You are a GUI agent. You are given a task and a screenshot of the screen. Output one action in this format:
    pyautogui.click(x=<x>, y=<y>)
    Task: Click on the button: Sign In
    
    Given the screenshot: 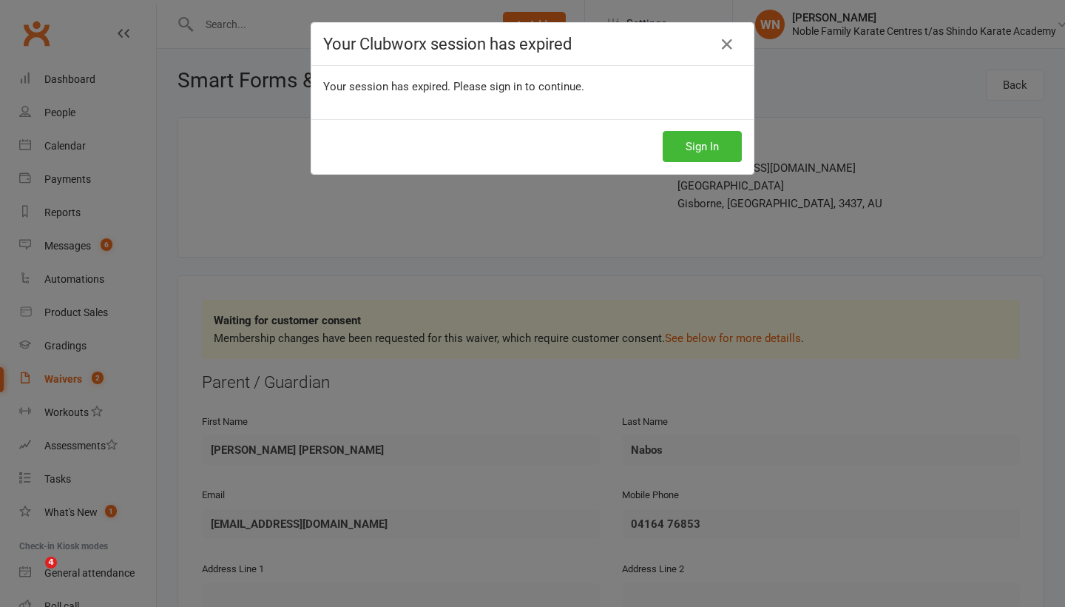 What is the action you would take?
    pyautogui.click(x=702, y=146)
    